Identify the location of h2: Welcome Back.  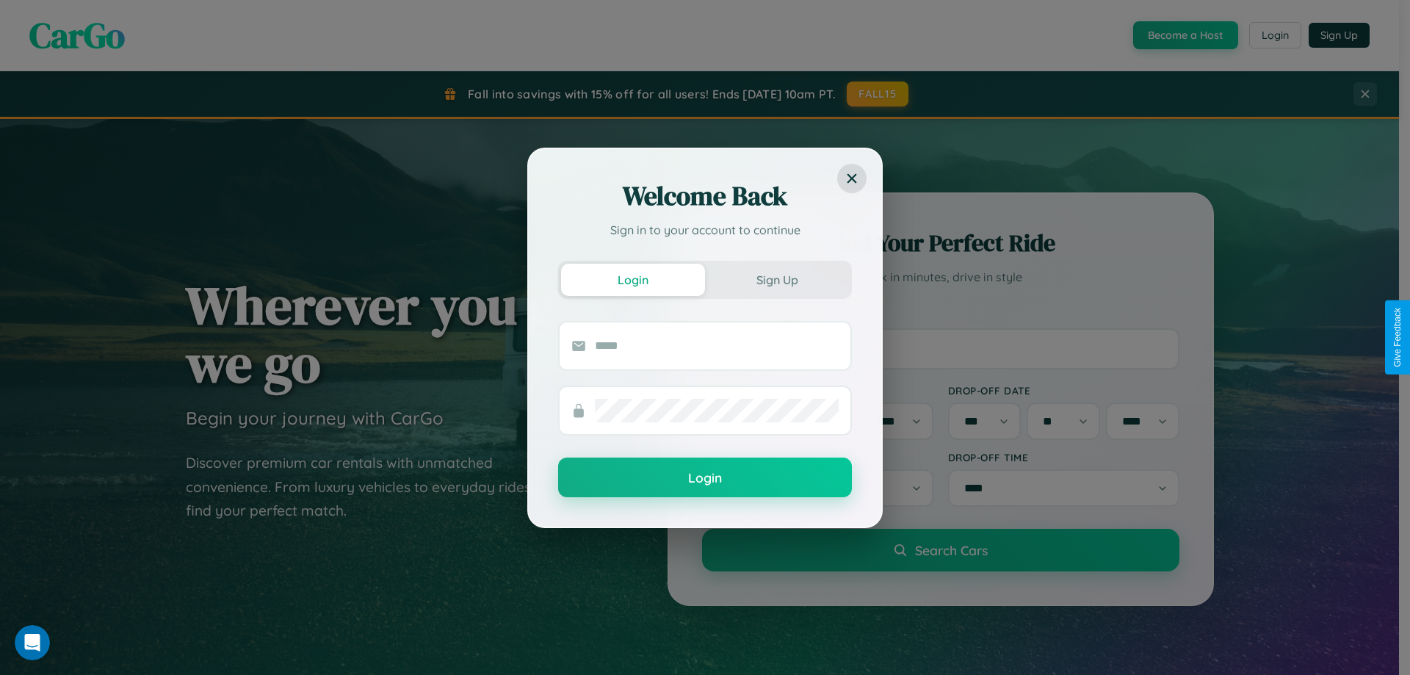
(705, 196).